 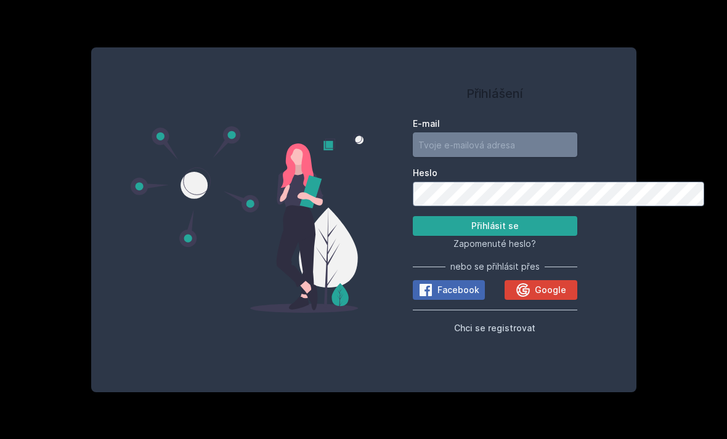 I want to click on span: nebo se přihlásit přes, so click(x=495, y=267).